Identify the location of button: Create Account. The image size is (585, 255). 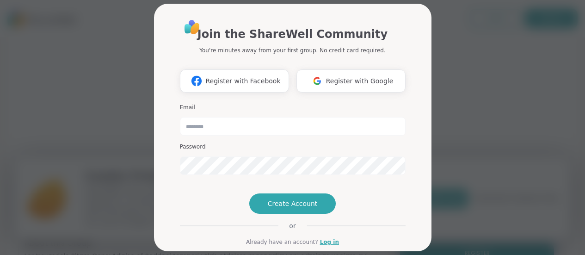
(293, 203).